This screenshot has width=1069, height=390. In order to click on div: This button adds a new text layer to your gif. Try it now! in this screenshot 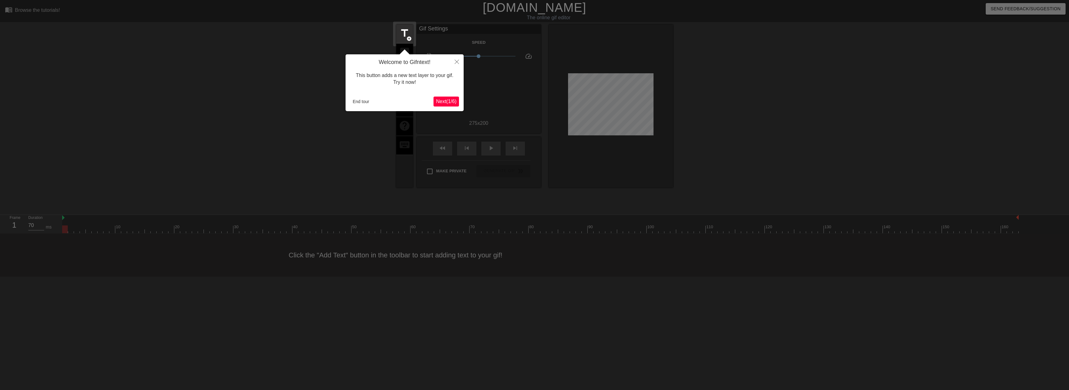, I will do `click(405, 79)`.